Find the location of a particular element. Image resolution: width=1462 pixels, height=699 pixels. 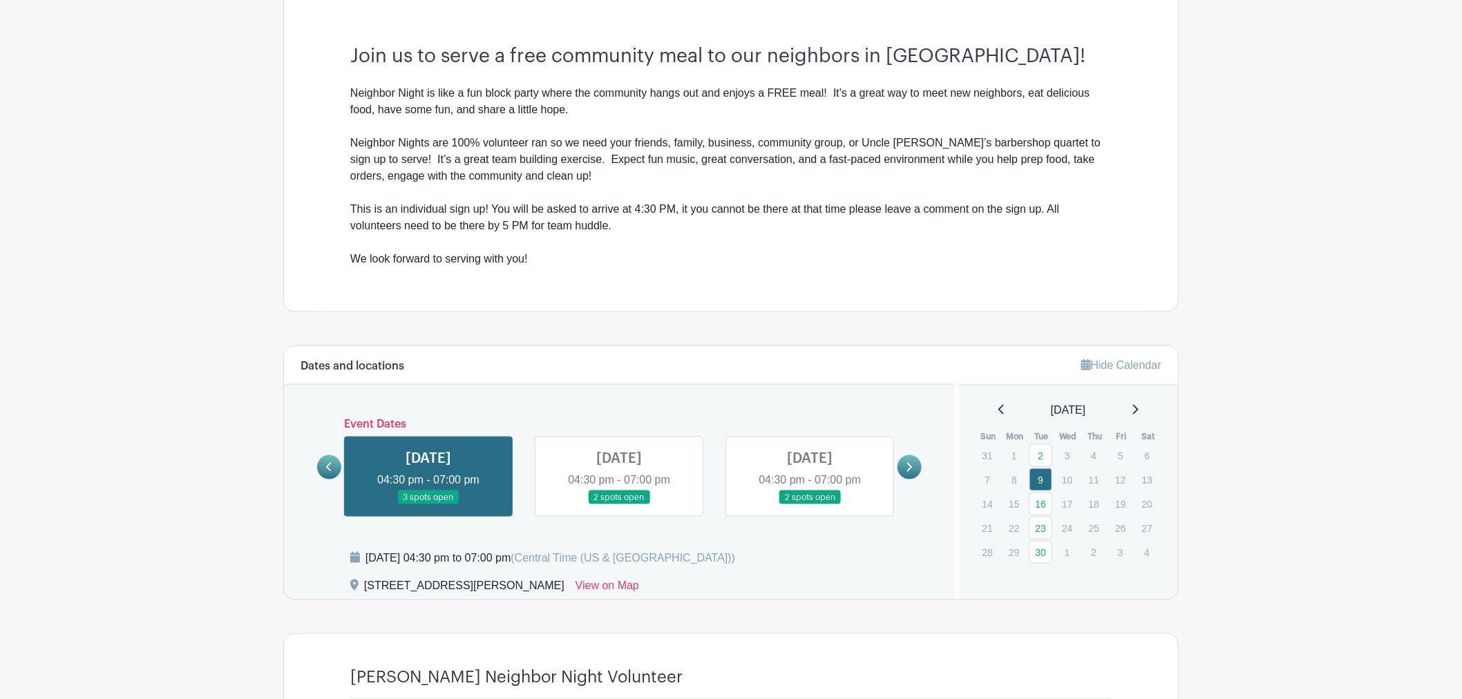

th: Thu is located at coordinates (1095, 437).